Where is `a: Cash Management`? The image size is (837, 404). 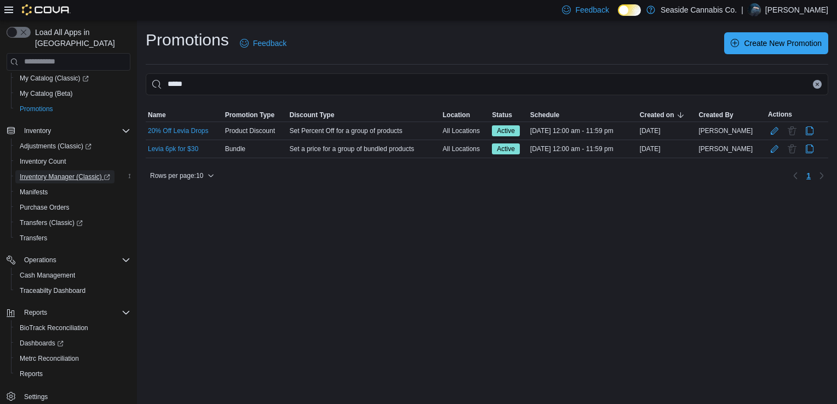 a: Cash Management is located at coordinates (47, 276).